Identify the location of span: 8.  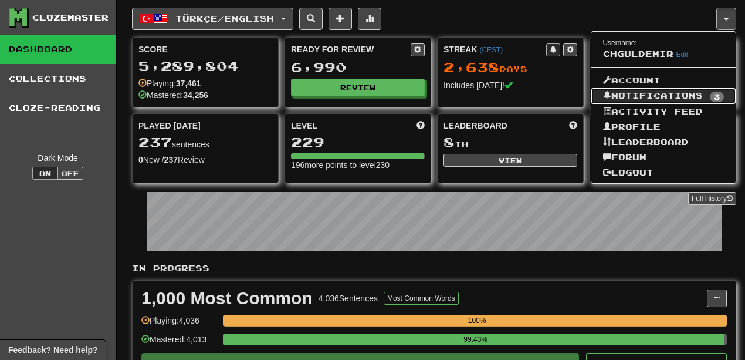
(449, 142).